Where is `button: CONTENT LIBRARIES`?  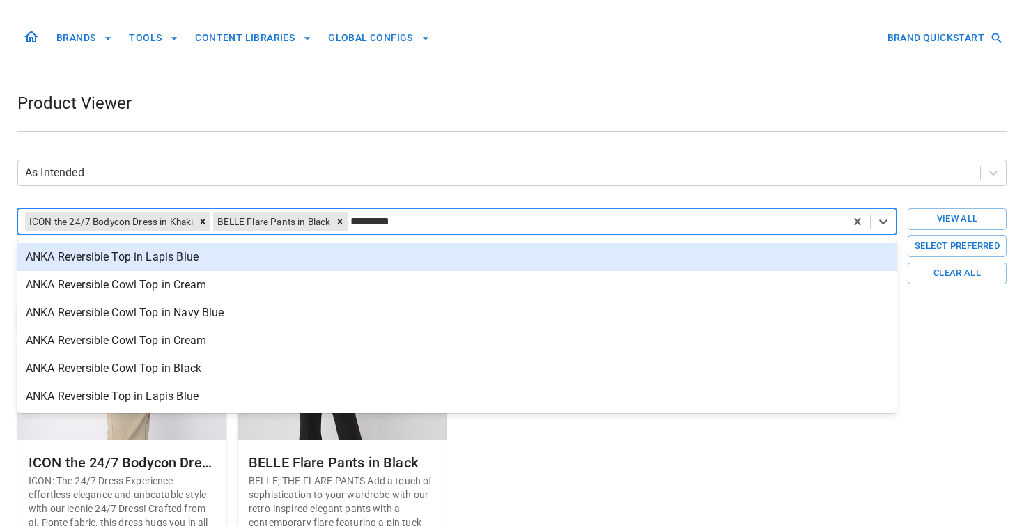 button: CONTENT LIBRARIES is located at coordinates (253, 38).